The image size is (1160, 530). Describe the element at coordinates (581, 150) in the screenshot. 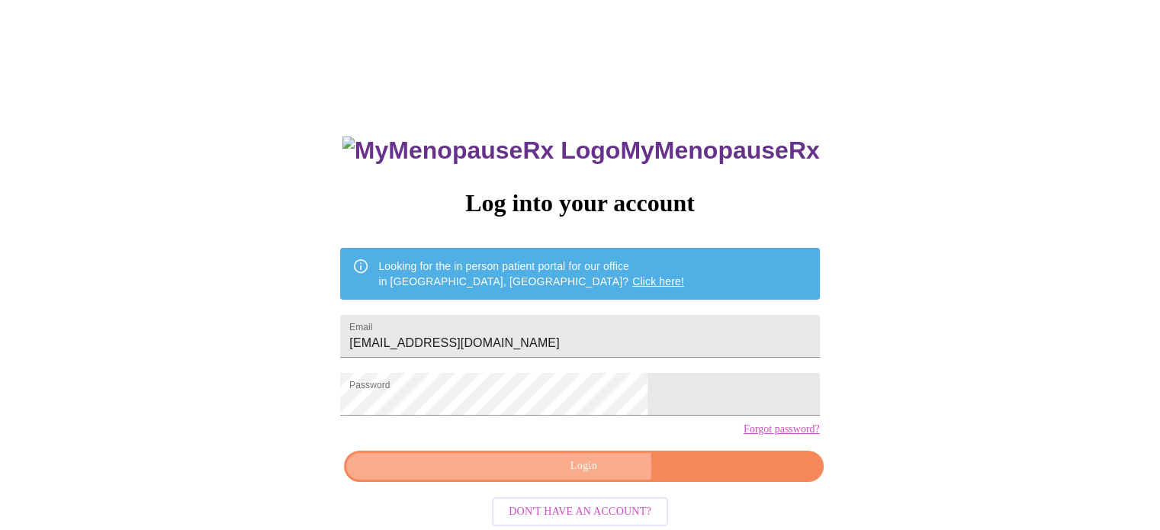

I see `h3: MyMenopauseRx` at that location.